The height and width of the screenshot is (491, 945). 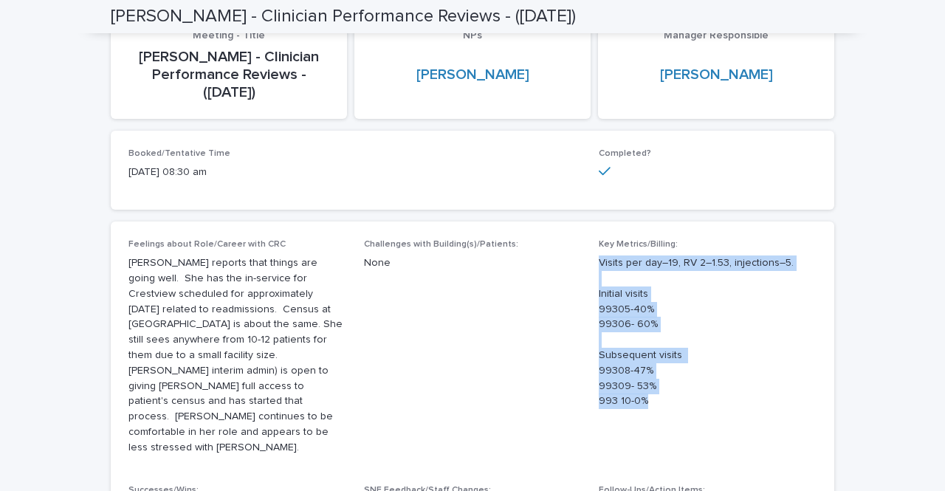 I want to click on p: None, so click(x=472, y=263).